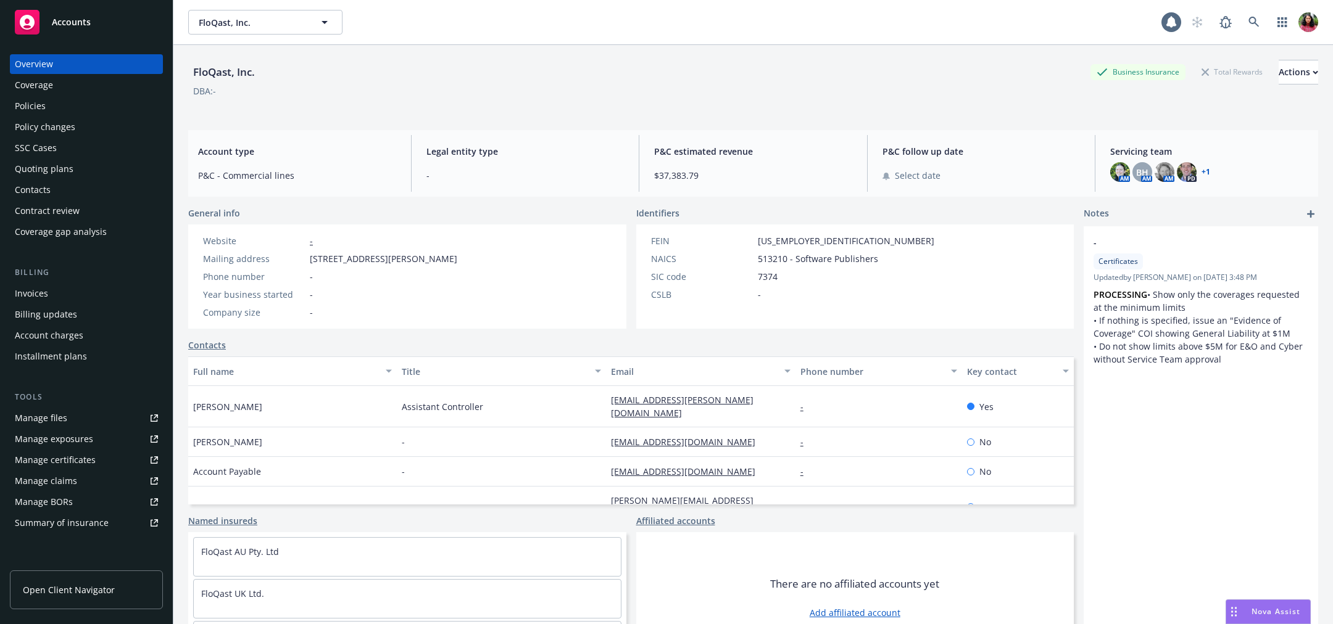 The height and width of the screenshot is (624, 1333). I want to click on div: Account charges, so click(49, 336).